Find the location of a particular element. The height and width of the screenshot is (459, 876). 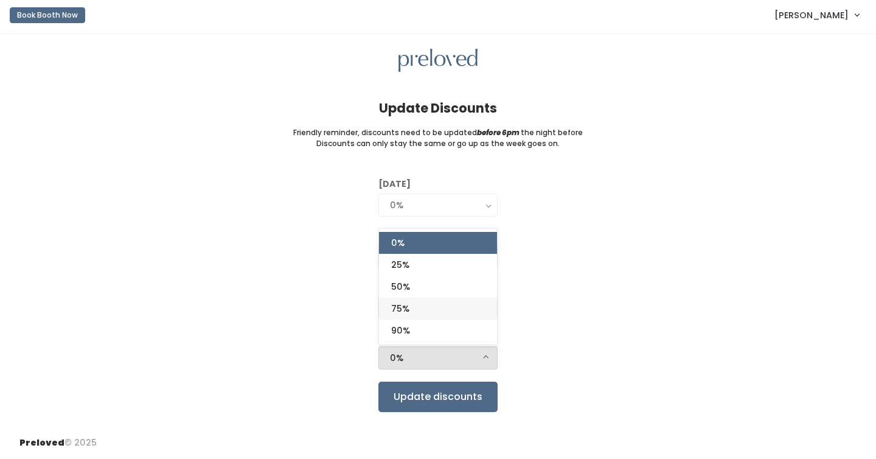

span: 50% is located at coordinates (400, 286).